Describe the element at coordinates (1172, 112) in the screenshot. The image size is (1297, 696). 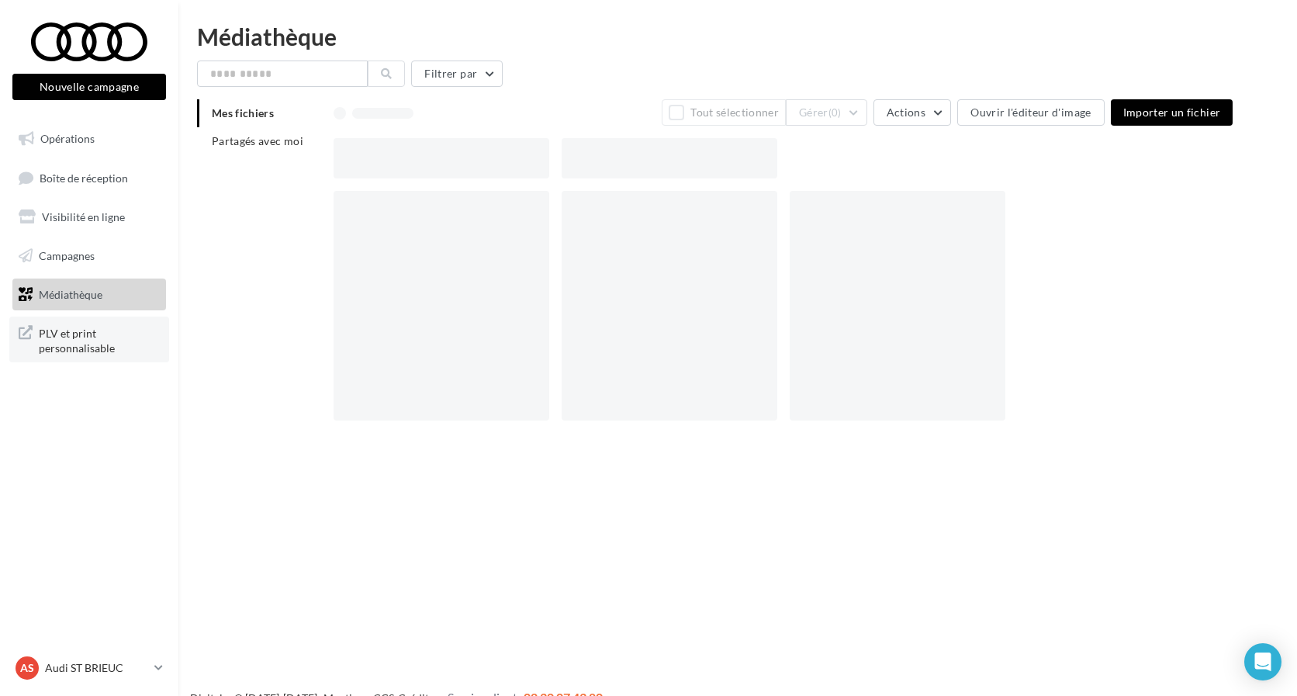
I see `button: Importer un fichier` at that location.